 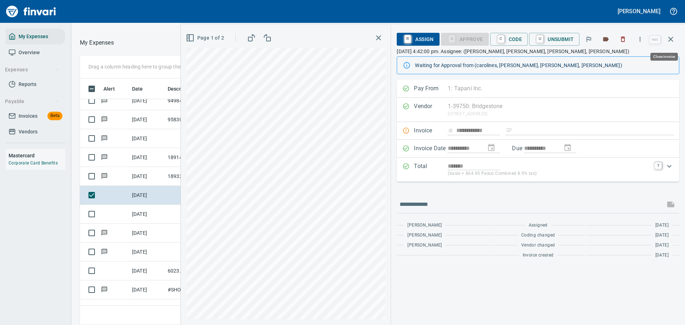 What do you see at coordinates (538, 246) in the screenshot?
I see `span: Vendor changed` at bounding box center [538, 246].